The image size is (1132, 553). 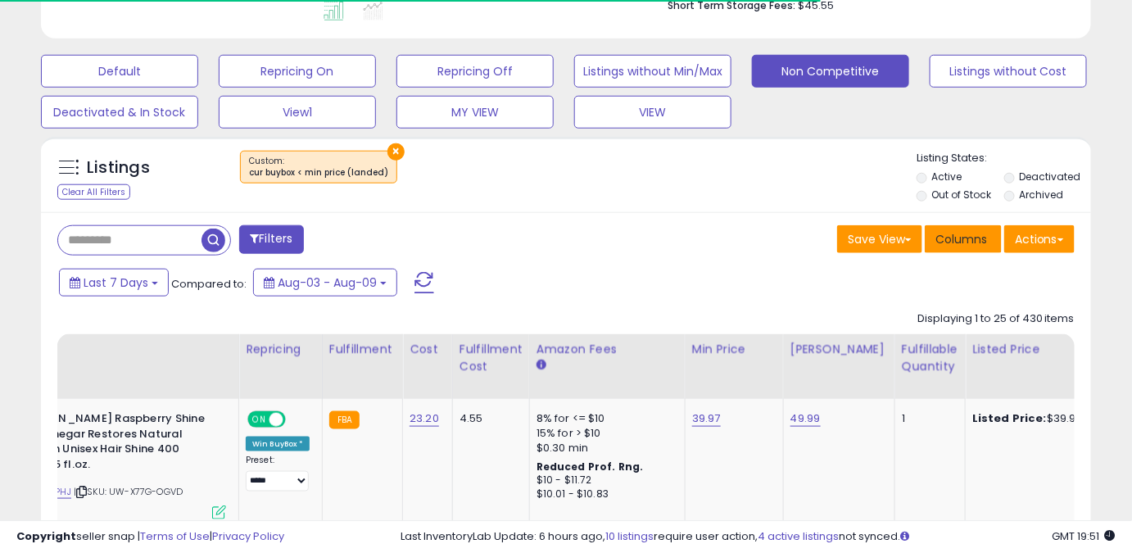 What do you see at coordinates (120, 112) in the screenshot?
I see `button: Deactivated & In Stock` at bounding box center [120, 112].